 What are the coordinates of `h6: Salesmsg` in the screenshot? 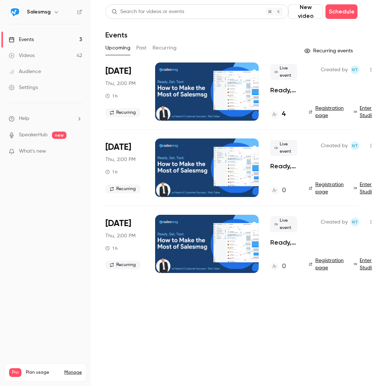 It's located at (39, 12).